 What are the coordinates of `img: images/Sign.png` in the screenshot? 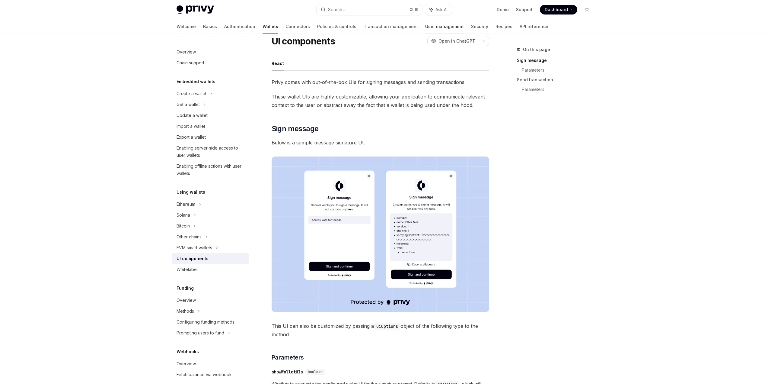 It's located at (380, 234).